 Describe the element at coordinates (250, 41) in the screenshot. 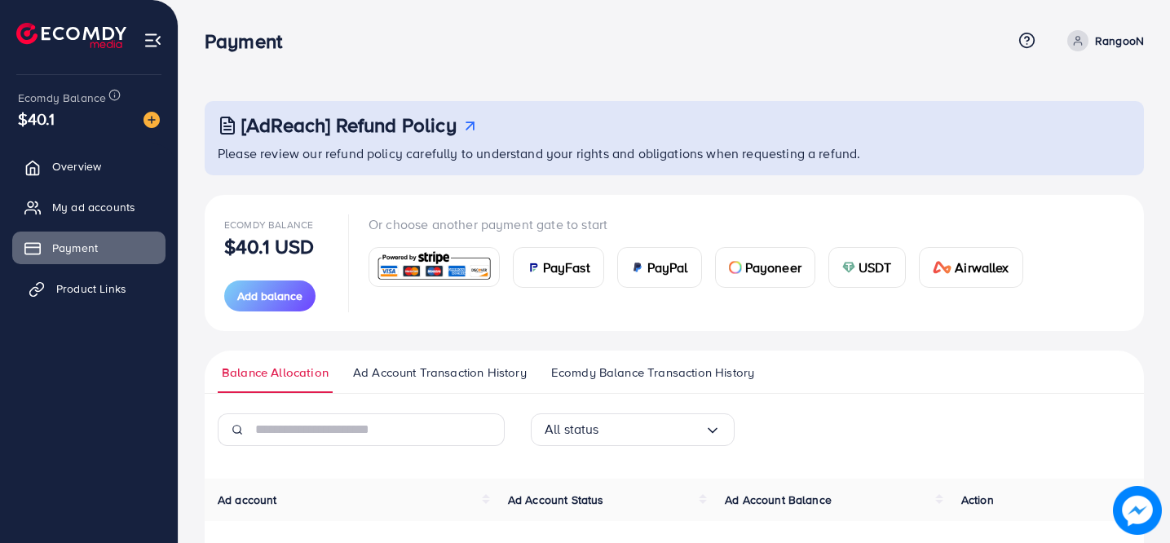

I see `h3: Payment` at that location.